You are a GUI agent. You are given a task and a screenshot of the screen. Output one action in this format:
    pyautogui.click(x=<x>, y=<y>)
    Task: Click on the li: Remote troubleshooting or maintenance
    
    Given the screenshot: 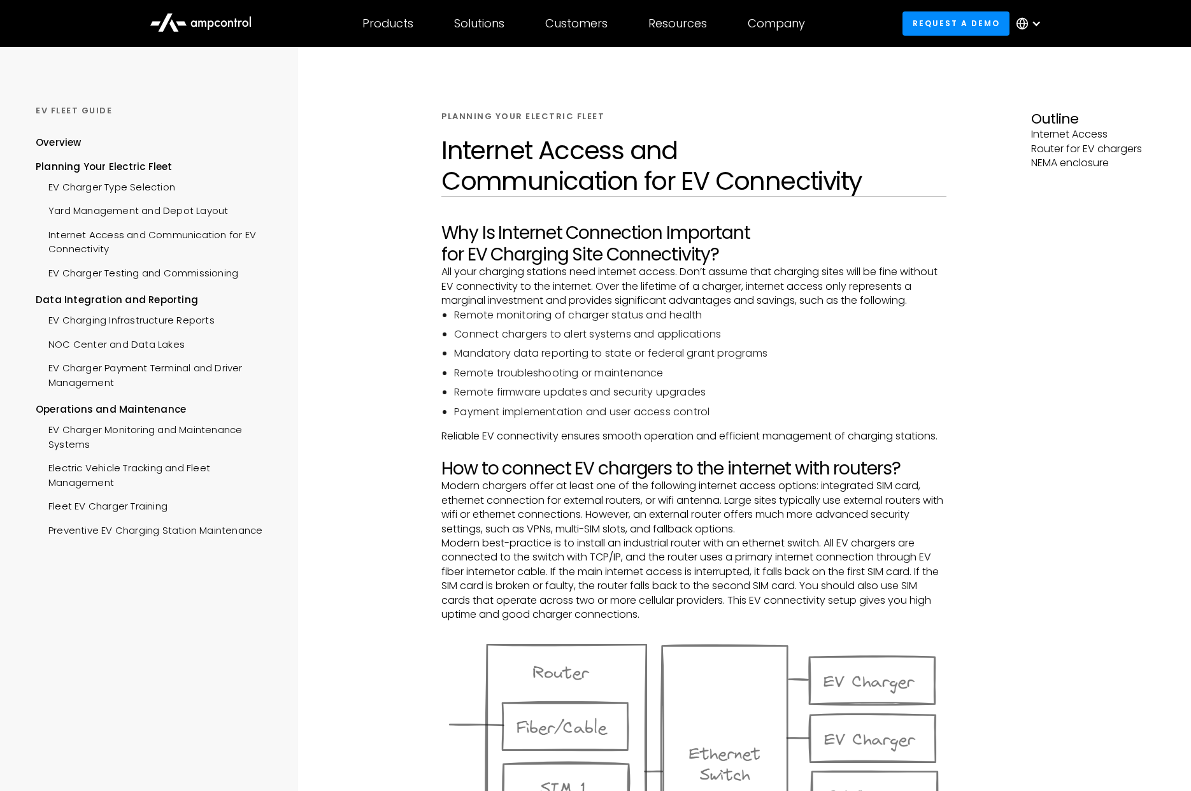 What is the action you would take?
    pyautogui.click(x=700, y=373)
    